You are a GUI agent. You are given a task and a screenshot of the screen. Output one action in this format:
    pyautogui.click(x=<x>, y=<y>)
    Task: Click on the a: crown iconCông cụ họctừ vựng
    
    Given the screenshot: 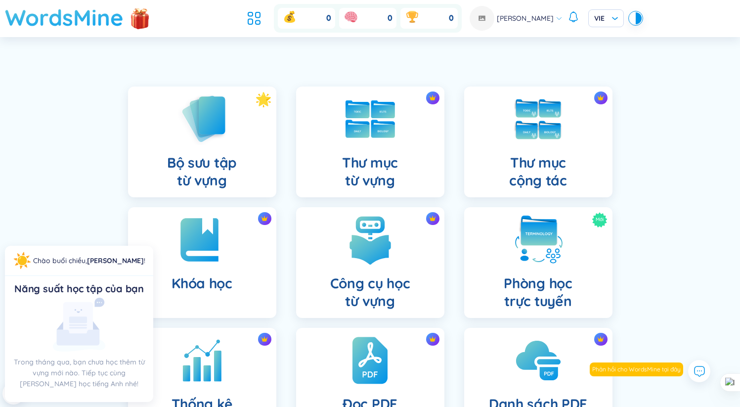 What is the action you would take?
    pyautogui.click(x=370, y=263)
    